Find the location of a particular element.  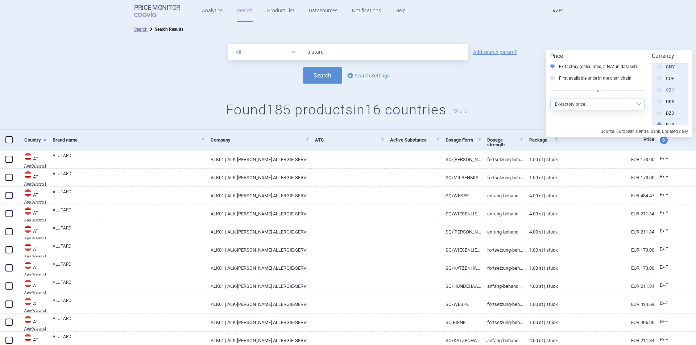

span: Price is located at coordinates (648, 139).